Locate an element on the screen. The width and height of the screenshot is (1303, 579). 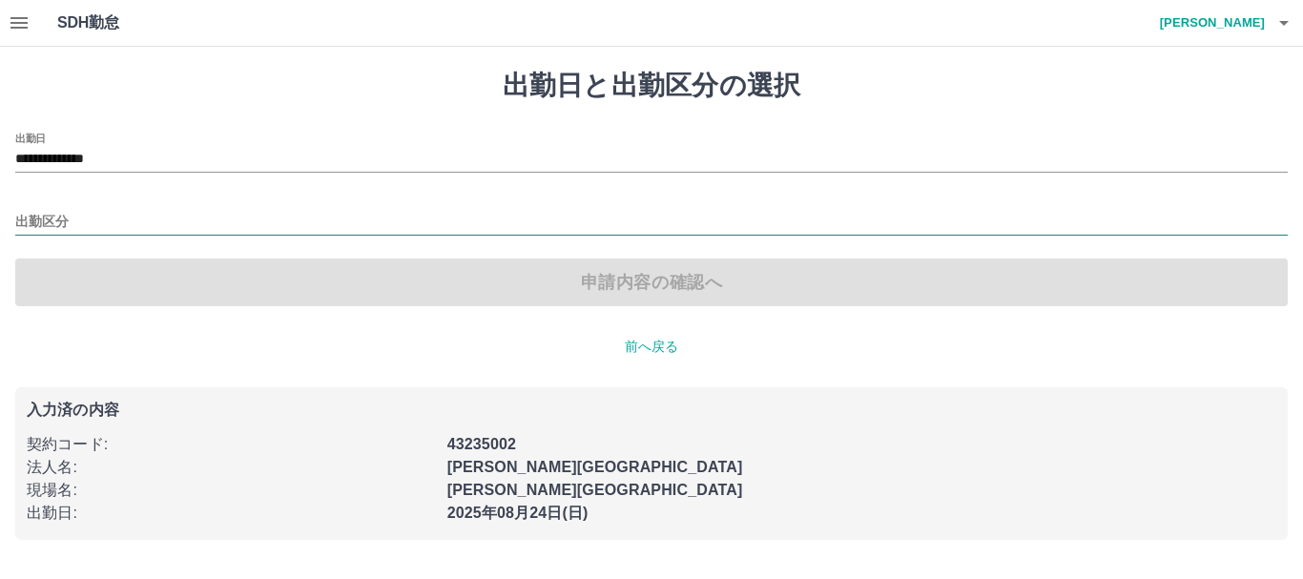
p: 法人名 : is located at coordinates (231, 468).